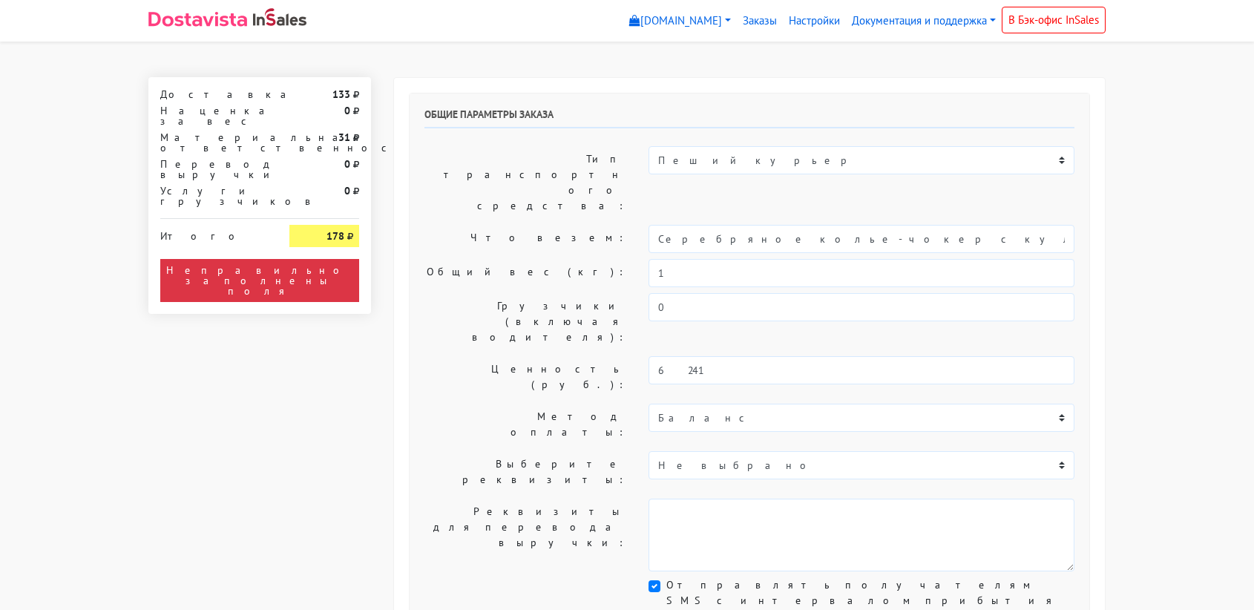 Image resolution: width=1254 pixels, height=610 pixels. I want to click on h6: Общие параметры заказа, so click(749, 118).